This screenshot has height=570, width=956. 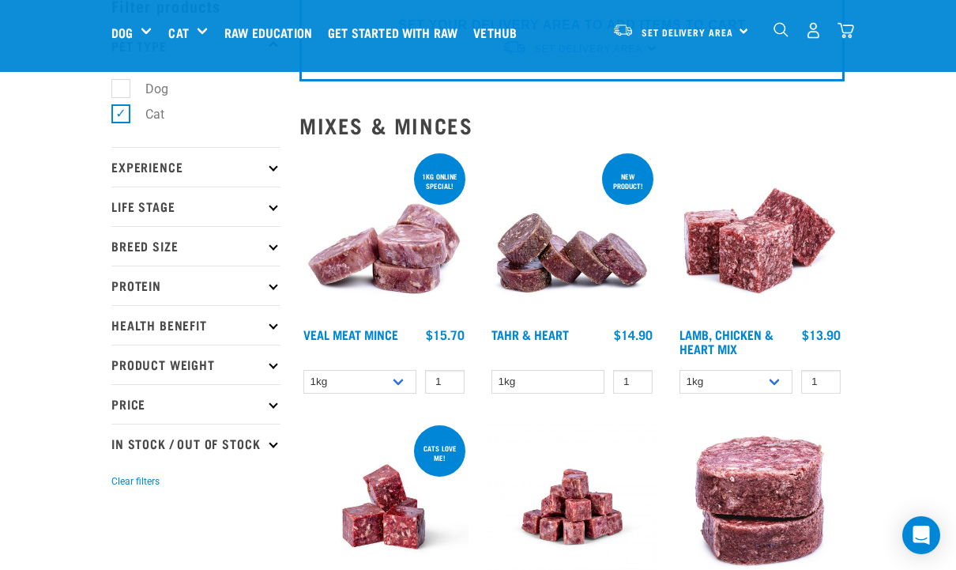 What do you see at coordinates (178, 32) in the screenshot?
I see `a: Cat` at bounding box center [178, 32].